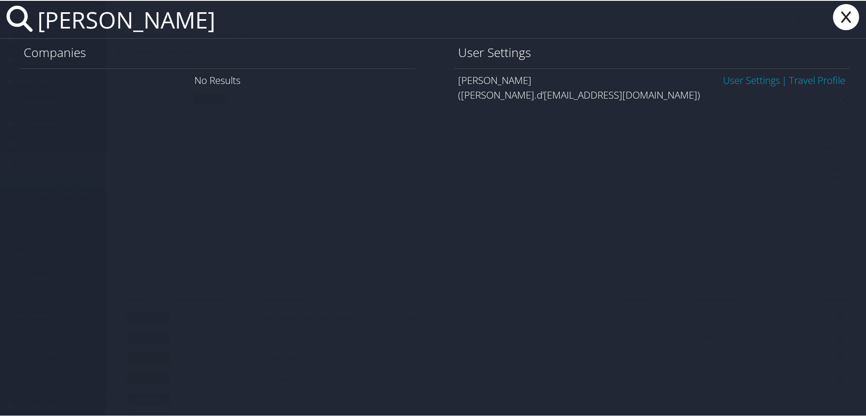 Image resolution: width=866 pixels, height=416 pixels. I want to click on a: User Settings, so click(752, 79).